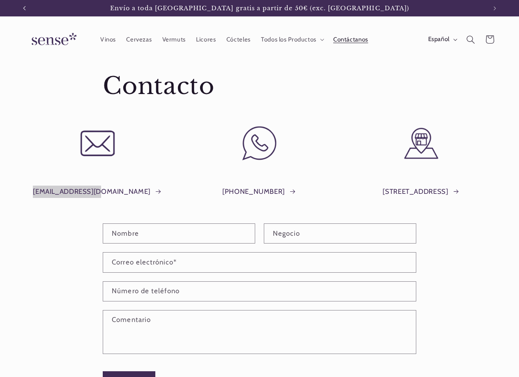  What do you see at coordinates (288, 39) in the screenshot?
I see `span: Todos los Productos` at bounding box center [288, 39].